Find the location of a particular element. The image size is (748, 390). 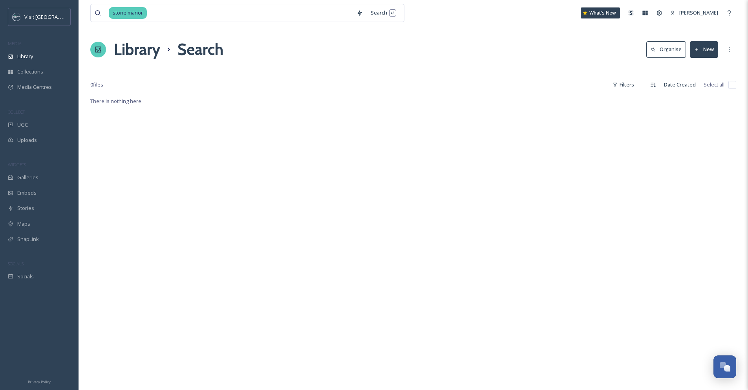

div: Filters is located at coordinates (623, 84).